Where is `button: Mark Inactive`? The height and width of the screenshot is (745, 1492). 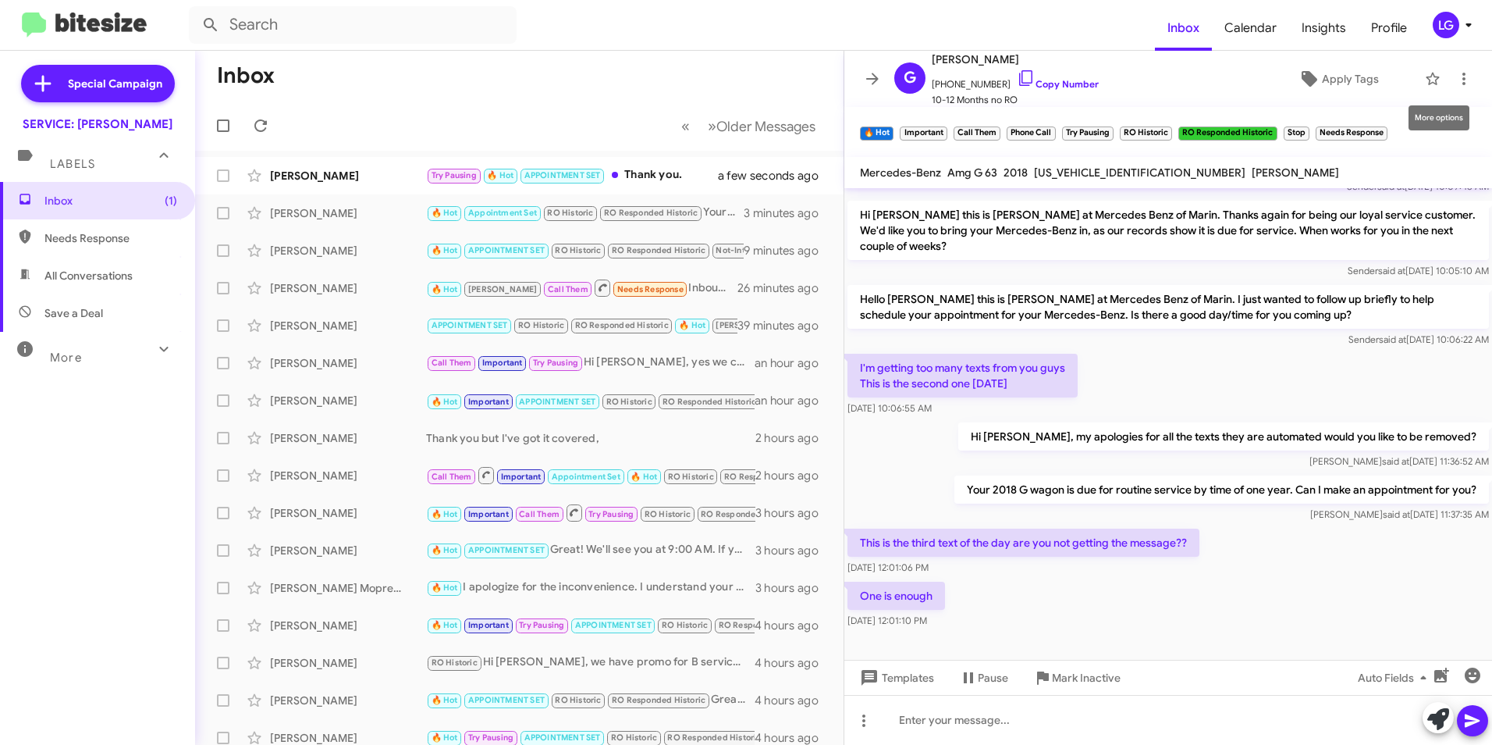
button: Mark Inactive is located at coordinates (1077, 677).